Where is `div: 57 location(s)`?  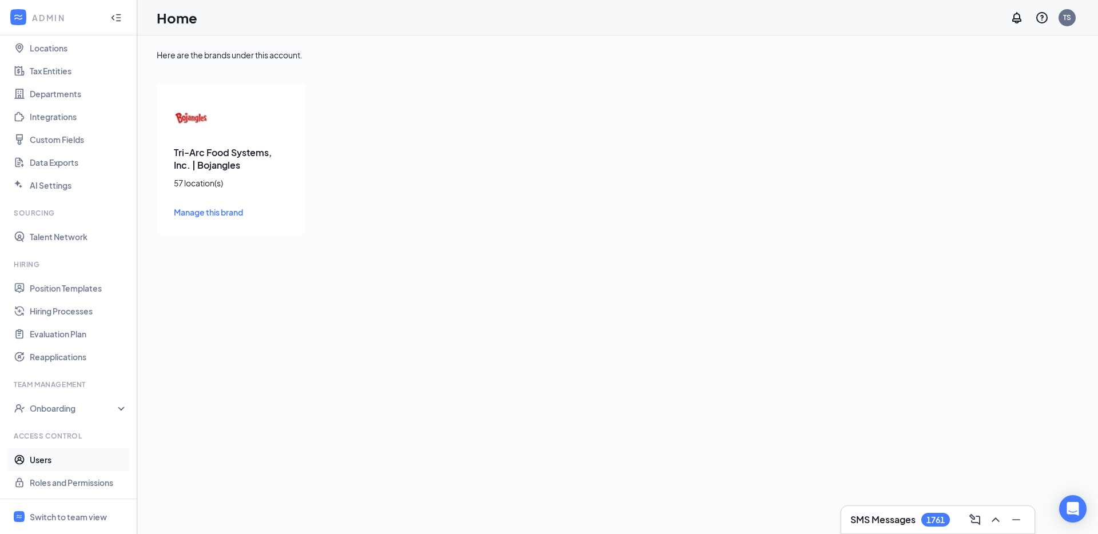
div: 57 location(s) is located at coordinates (231, 183).